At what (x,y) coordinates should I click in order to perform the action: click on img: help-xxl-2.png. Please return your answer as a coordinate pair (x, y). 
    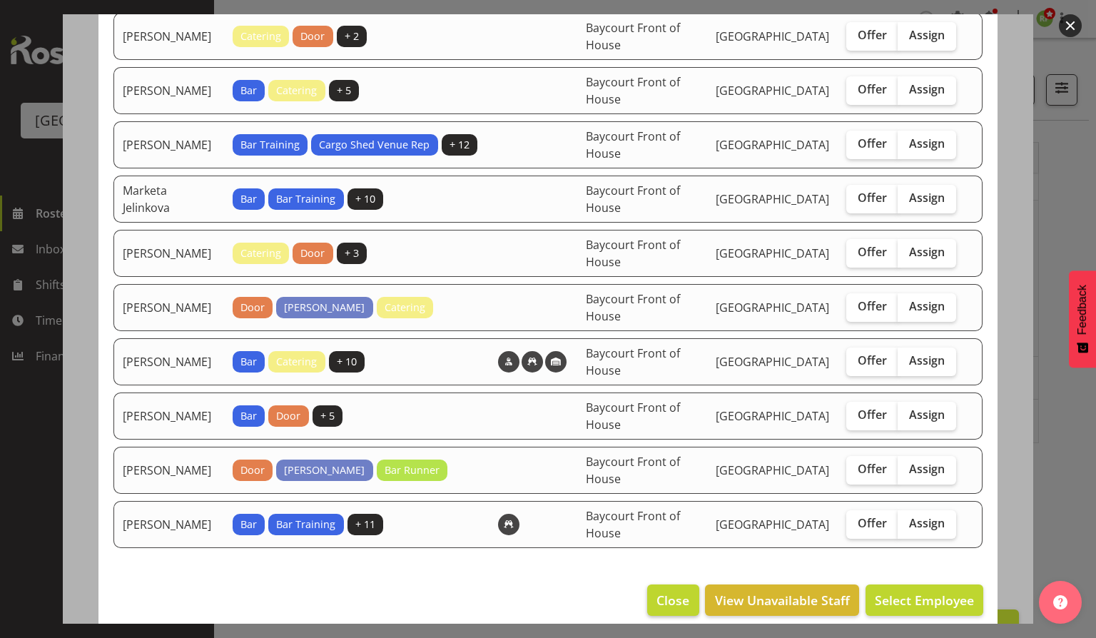
    Looking at the image, I should click on (1061, 603).